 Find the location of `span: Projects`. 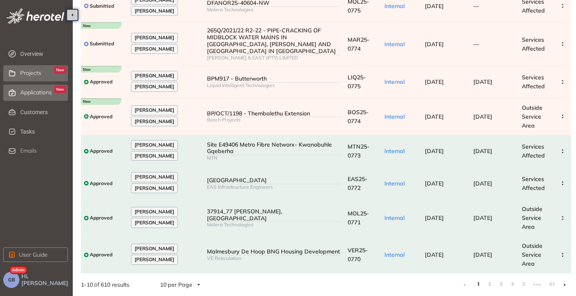

span: Projects is located at coordinates (31, 73).